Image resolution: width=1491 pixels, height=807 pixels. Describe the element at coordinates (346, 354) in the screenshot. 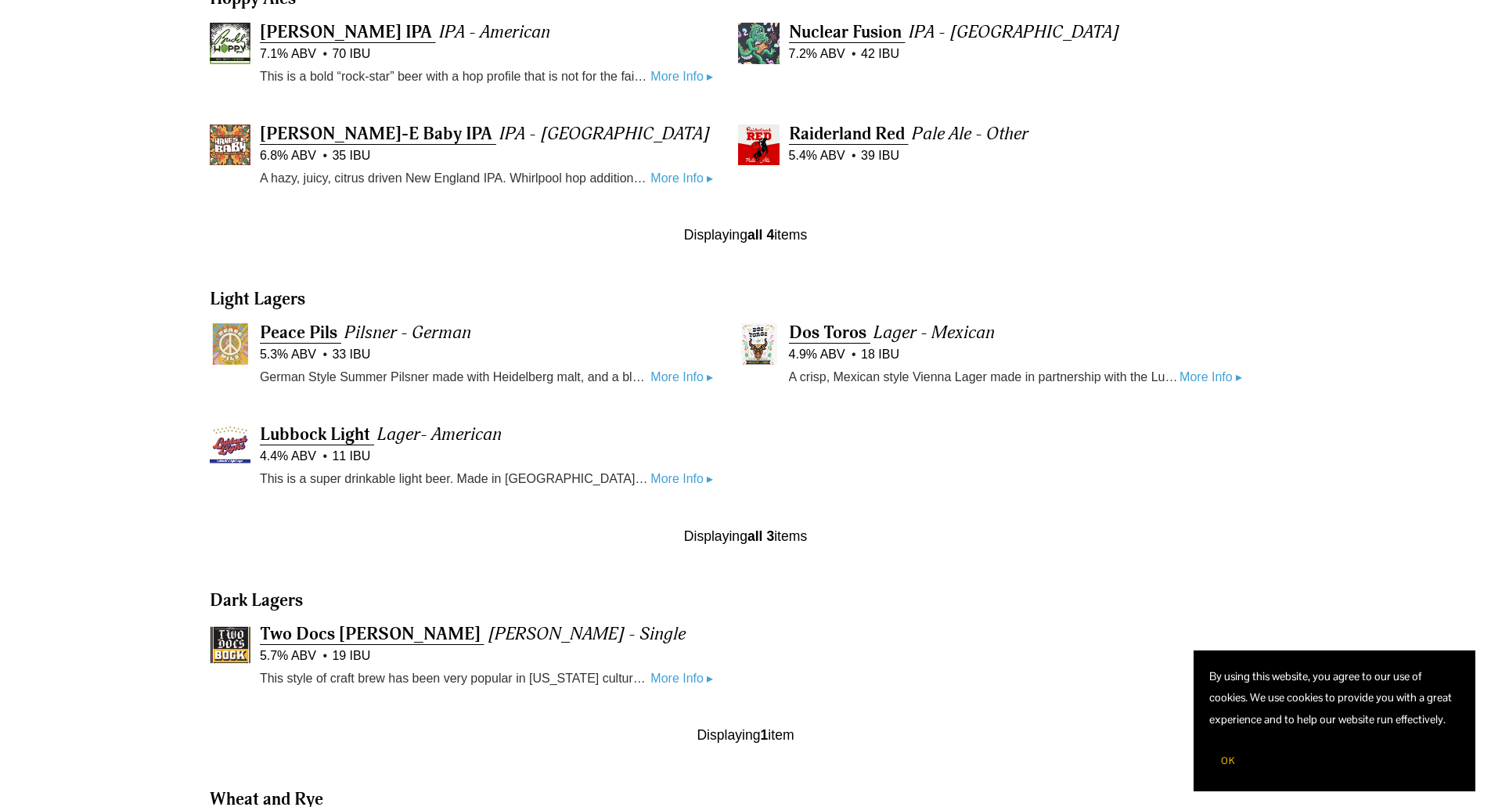

I see `span: 33 IBU` at that location.